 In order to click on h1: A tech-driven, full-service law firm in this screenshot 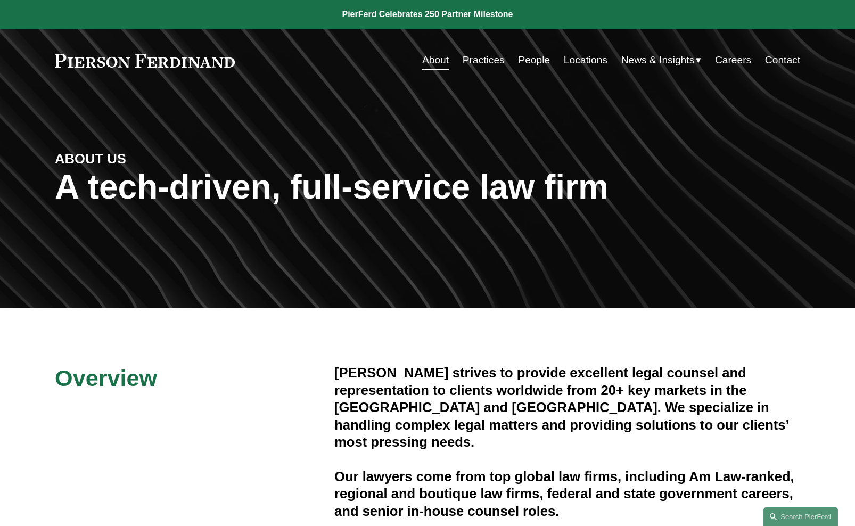, I will do `click(428, 187)`.